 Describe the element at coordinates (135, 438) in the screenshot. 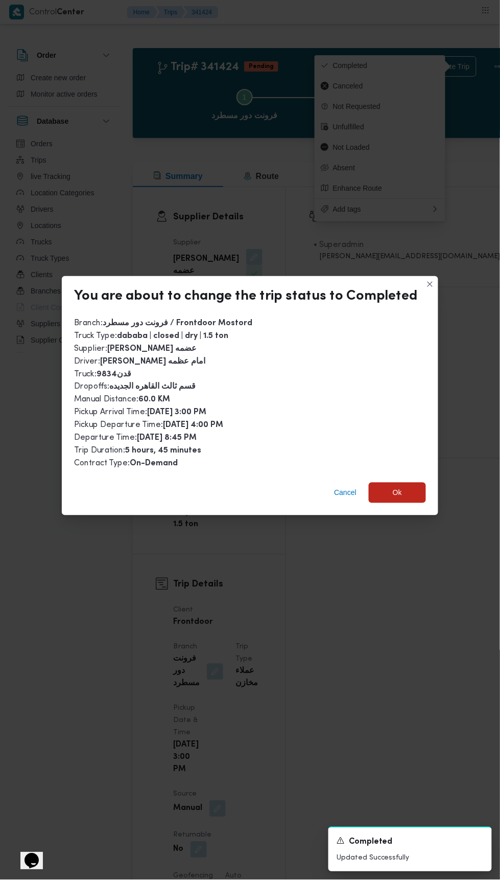

I see `span: Departure Time :` at that location.